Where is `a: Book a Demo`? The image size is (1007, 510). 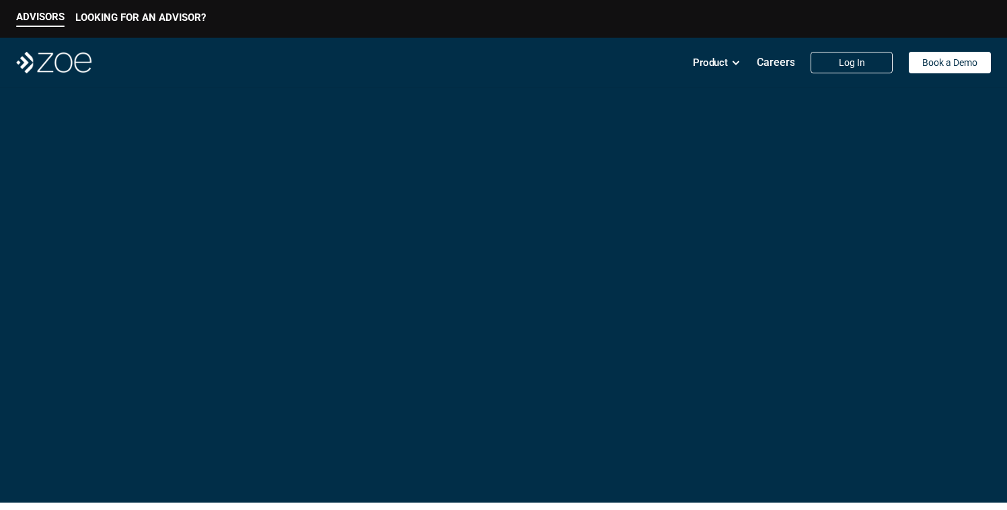 a: Book a Demo is located at coordinates (950, 63).